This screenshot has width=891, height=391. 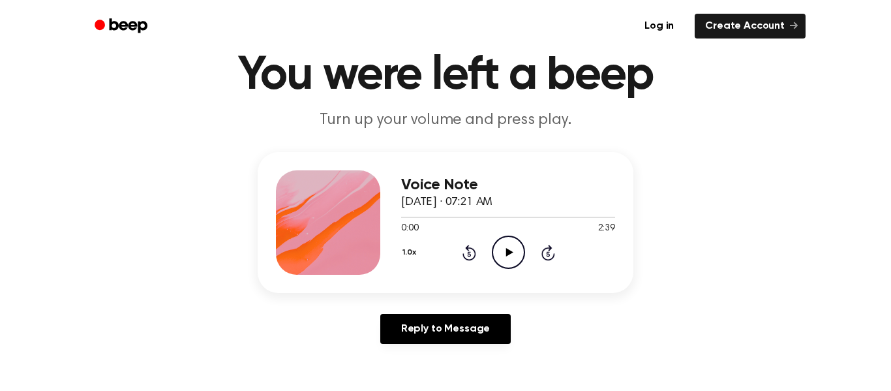 I want to click on a: Log in, so click(x=659, y=26).